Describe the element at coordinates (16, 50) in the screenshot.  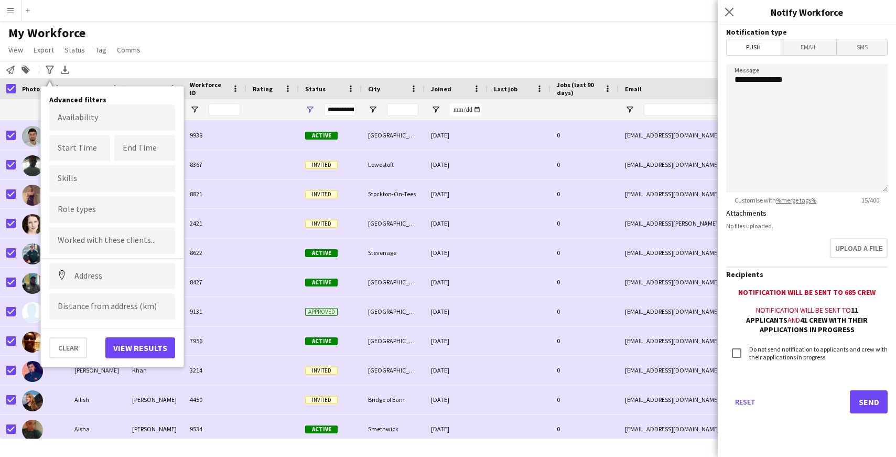
I see `span: View` at that location.